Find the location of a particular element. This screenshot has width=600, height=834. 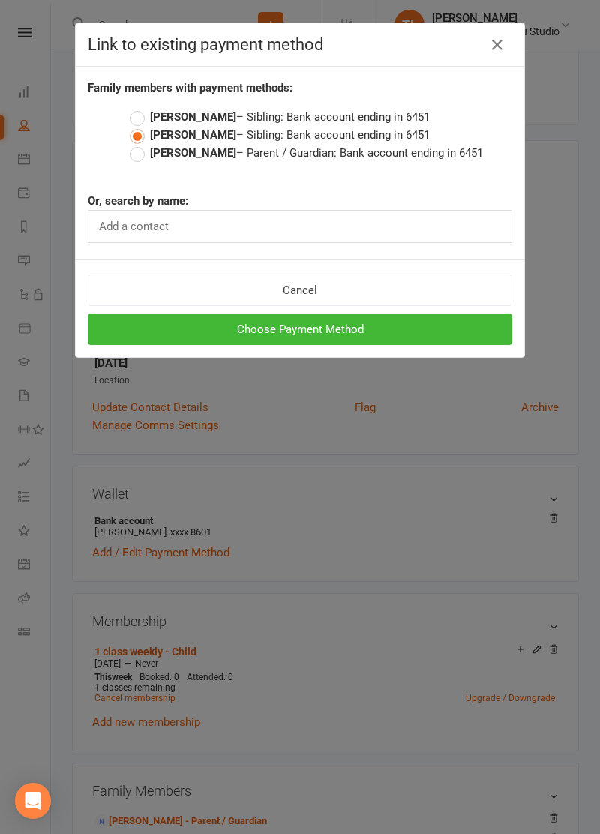

div: Open Intercom Messenger is located at coordinates (33, 801).